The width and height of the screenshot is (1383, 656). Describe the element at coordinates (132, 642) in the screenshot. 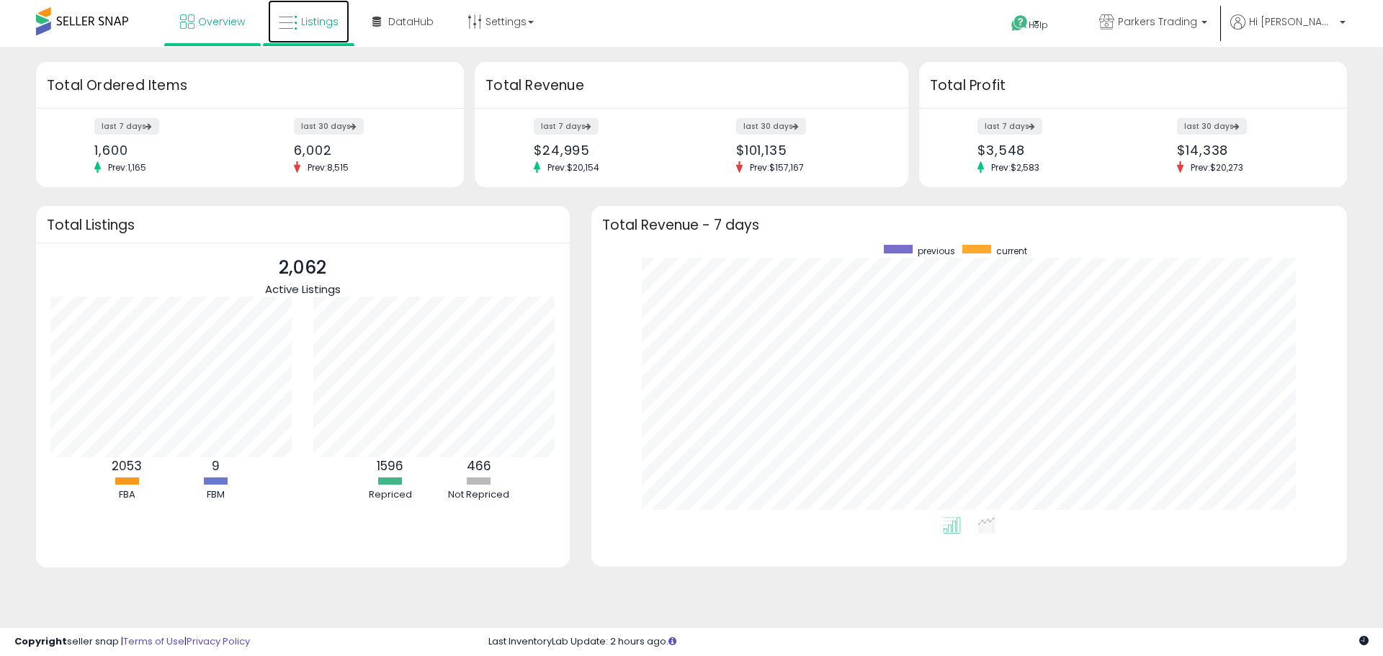

I see `div: seller snap | |` at that location.